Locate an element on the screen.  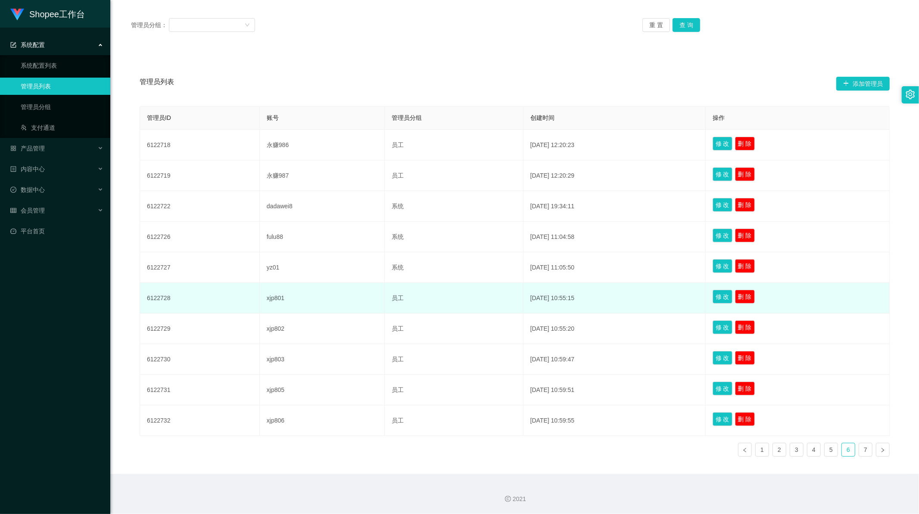
td: xjp805 is located at coordinates (322, 390).